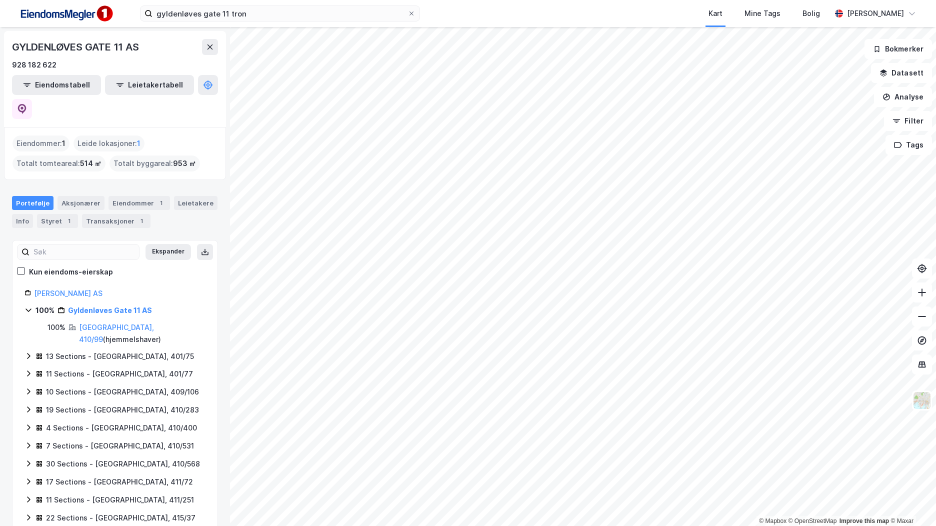 This screenshot has height=526, width=936. Describe the element at coordinates (81, 203) in the screenshot. I see `div: Aksjonærer` at that location.